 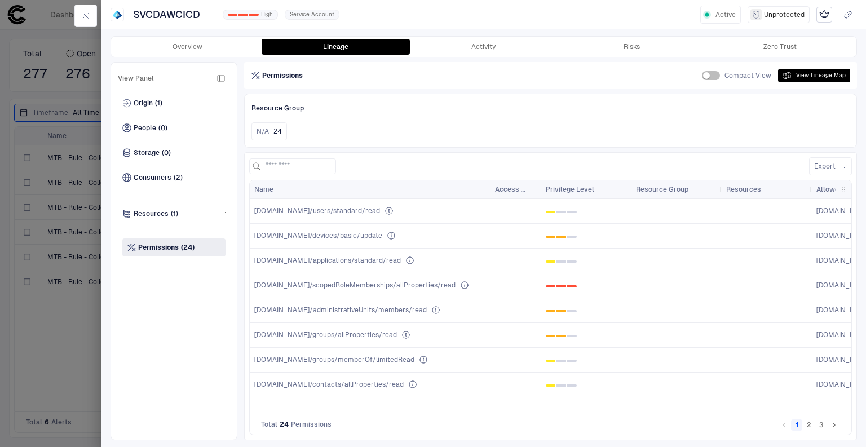 I want to click on button: page 1, so click(x=797, y=425).